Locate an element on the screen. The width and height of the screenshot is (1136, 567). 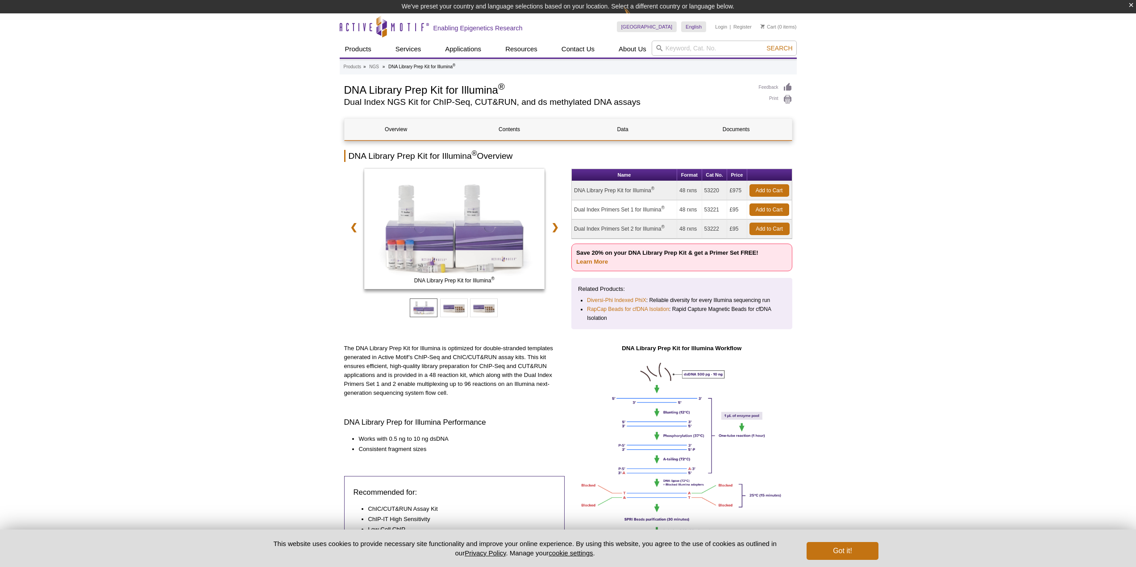
a: Print is located at coordinates (775, 100).